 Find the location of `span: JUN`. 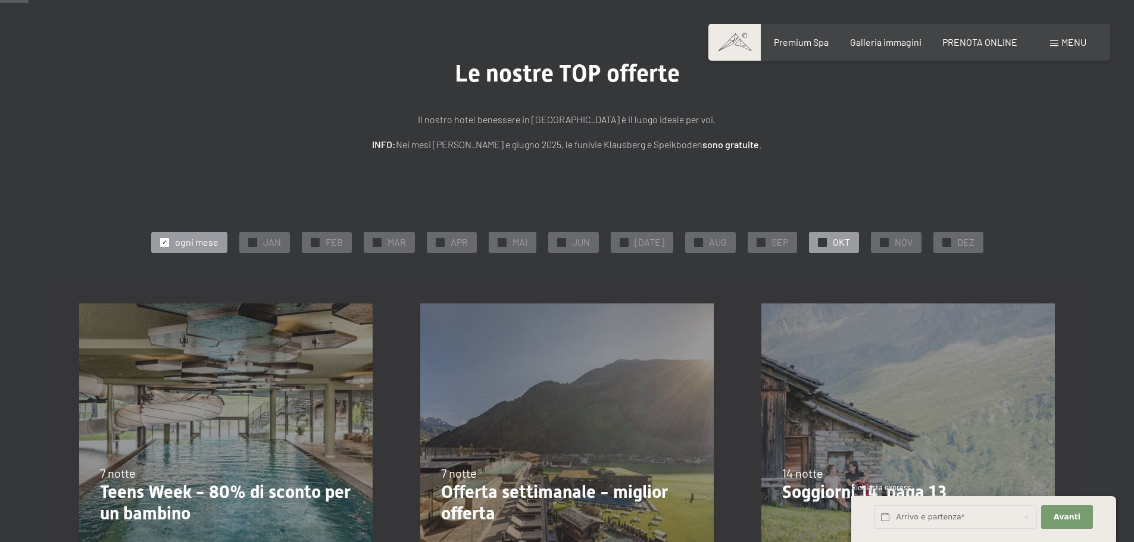

span: JUN is located at coordinates (581, 242).